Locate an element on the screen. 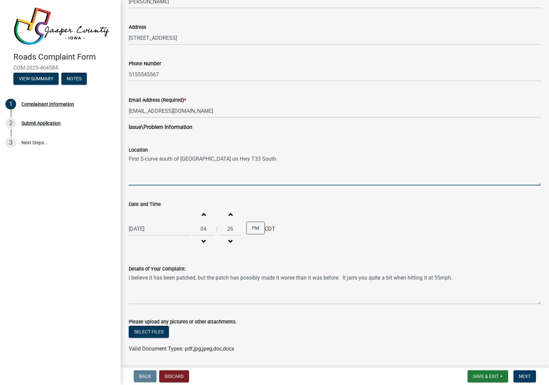 This screenshot has width=549, height=385. label: Address is located at coordinates (137, 27).